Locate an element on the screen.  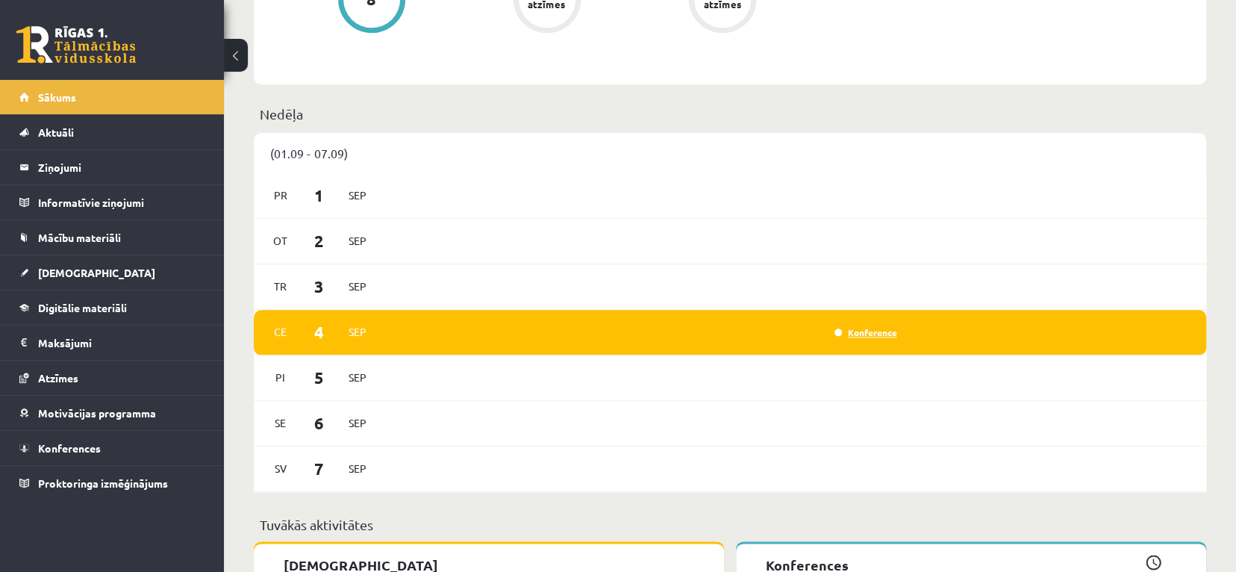
p: Nedēļa is located at coordinates (730, 113).